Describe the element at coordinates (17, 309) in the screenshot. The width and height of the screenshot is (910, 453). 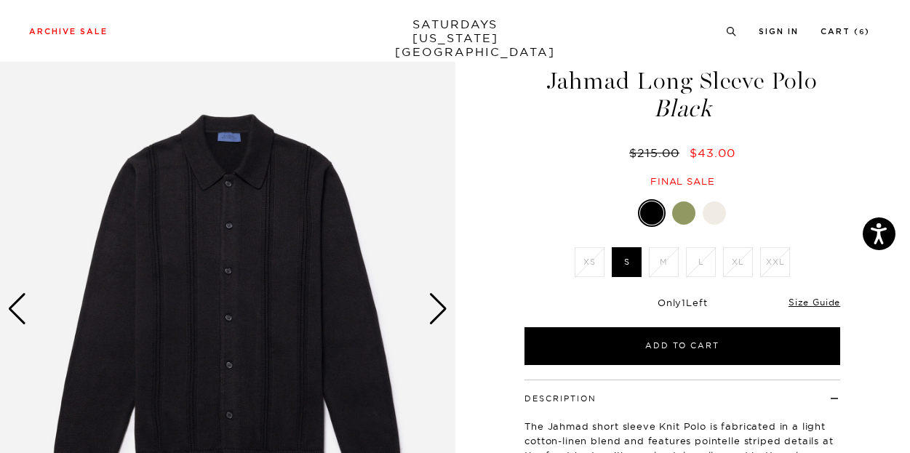
I see `div: Previous slide` at that location.